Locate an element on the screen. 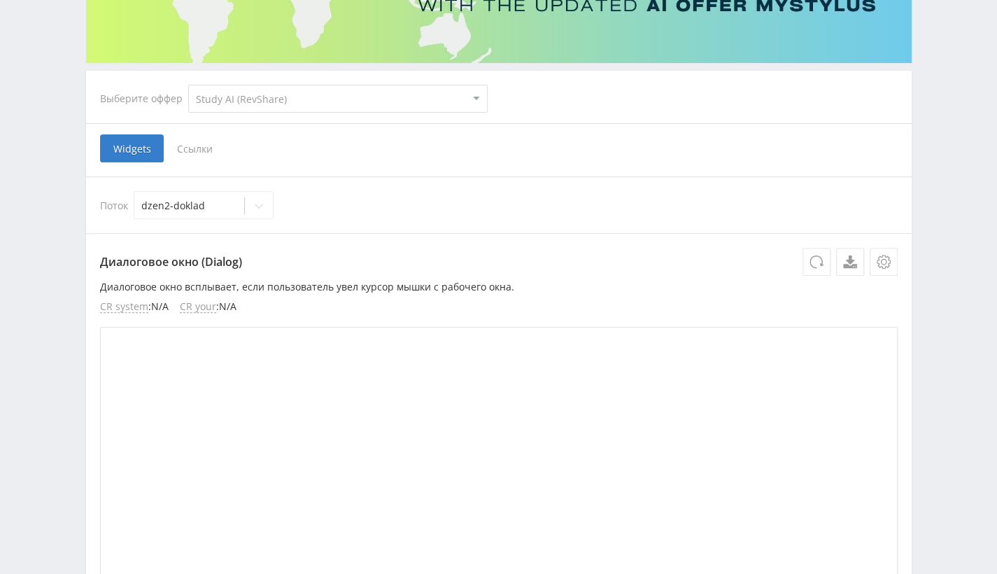 This screenshot has height=574, width=997. button: Настройки is located at coordinates (884, 262).